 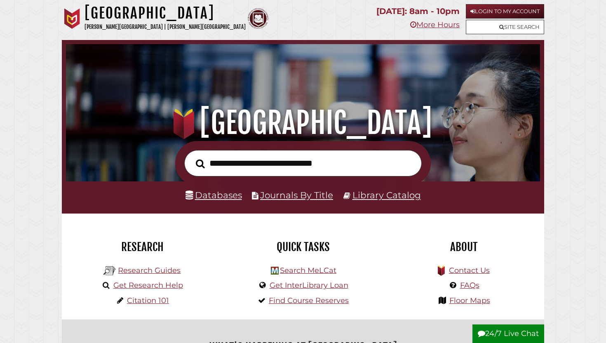 I want to click on img: Calvin University, so click(x=72, y=19).